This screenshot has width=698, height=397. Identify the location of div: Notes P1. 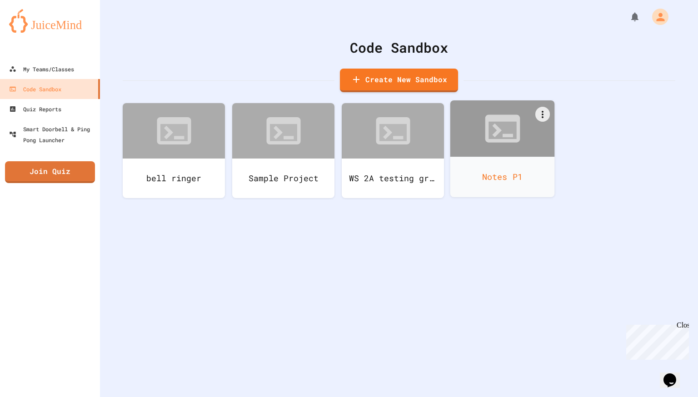
(502, 177).